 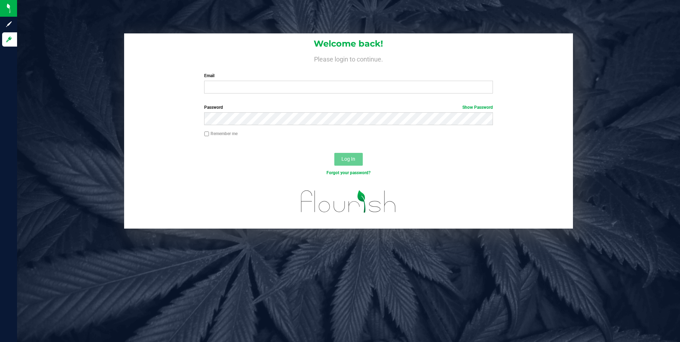 I want to click on label: Email, so click(x=348, y=76).